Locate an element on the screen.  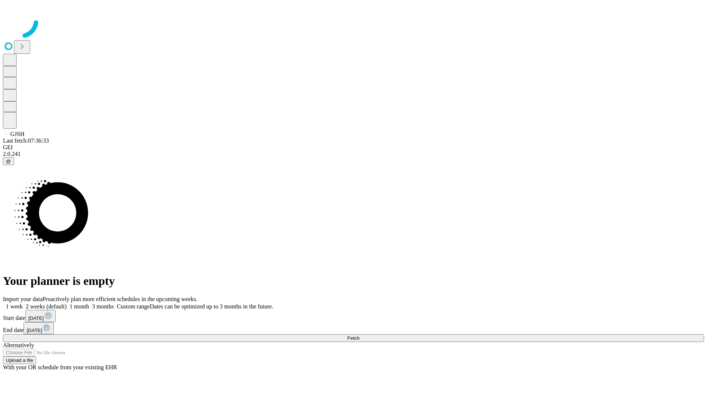
div: End date is located at coordinates (354, 328).